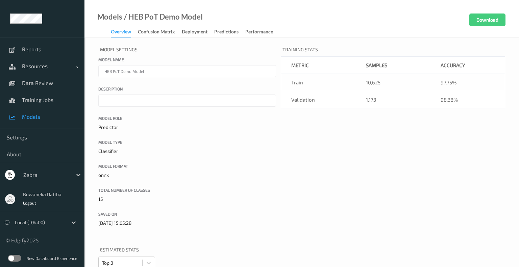 The height and width of the screenshot is (267, 519). Describe the element at coordinates (302, 251) in the screenshot. I see `p: Estimated Stats` at that location.